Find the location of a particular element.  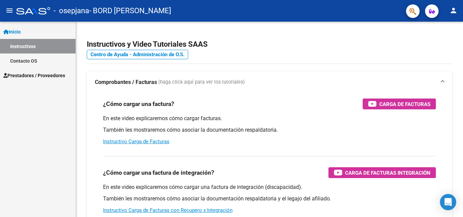

a: Instructivo Carga de Facturas con Recupero x Integración is located at coordinates (168, 211).